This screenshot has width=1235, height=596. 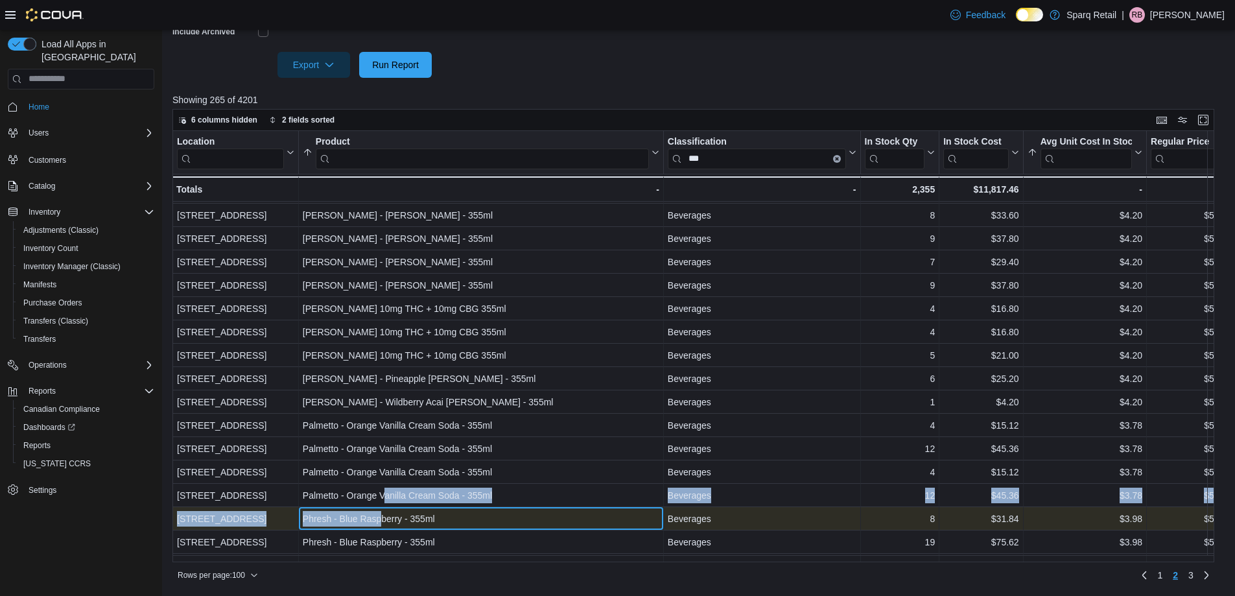 What do you see at coordinates (1085, 565) in the screenshot?
I see `div: $3.98` at bounding box center [1085, 565].